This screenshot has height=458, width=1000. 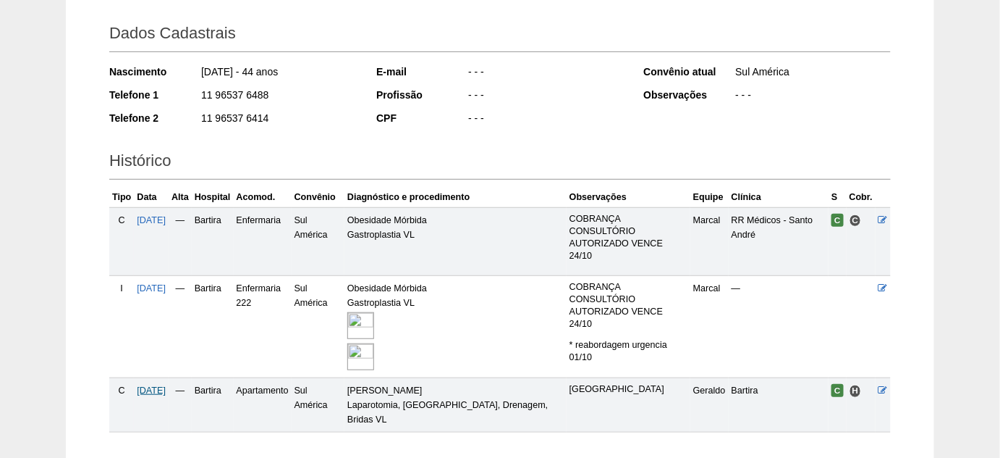 What do you see at coordinates (861, 197) in the screenshot?
I see `th: Cobr.` at bounding box center [861, 197].